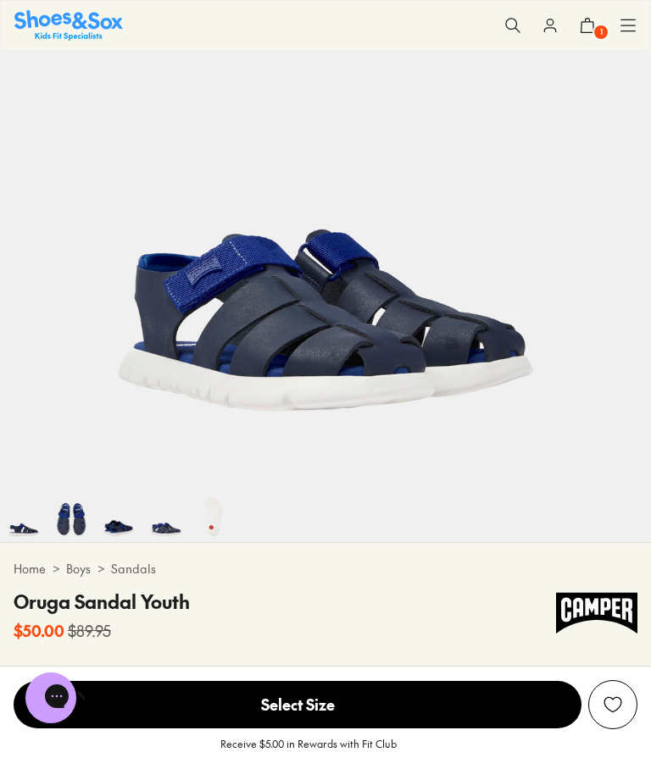 The image size is (651, 780). What do you see at coordinates (297, 705) in the screenshot?
I see `button: Select Size` at bounding box center [297, 705].